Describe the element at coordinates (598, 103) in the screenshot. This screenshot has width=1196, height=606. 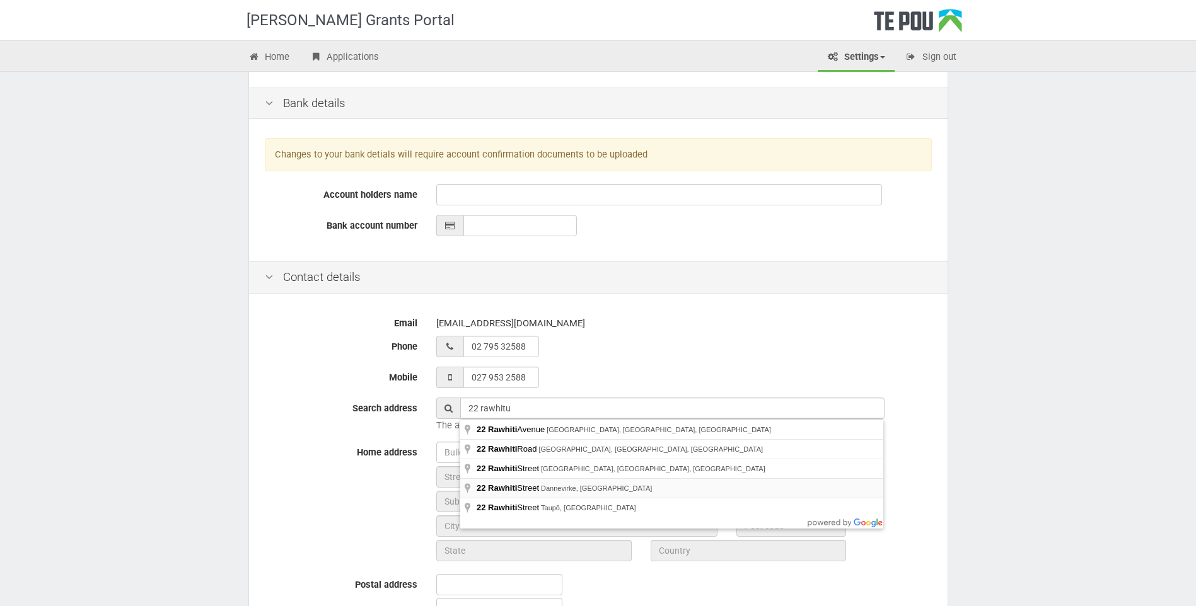
I see `div: Bank details` at that location.